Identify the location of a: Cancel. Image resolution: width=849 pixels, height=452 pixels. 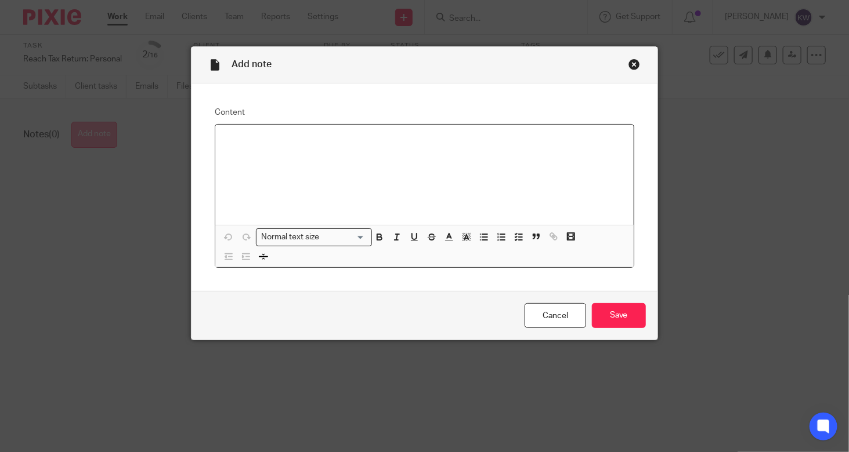
(555, 316).